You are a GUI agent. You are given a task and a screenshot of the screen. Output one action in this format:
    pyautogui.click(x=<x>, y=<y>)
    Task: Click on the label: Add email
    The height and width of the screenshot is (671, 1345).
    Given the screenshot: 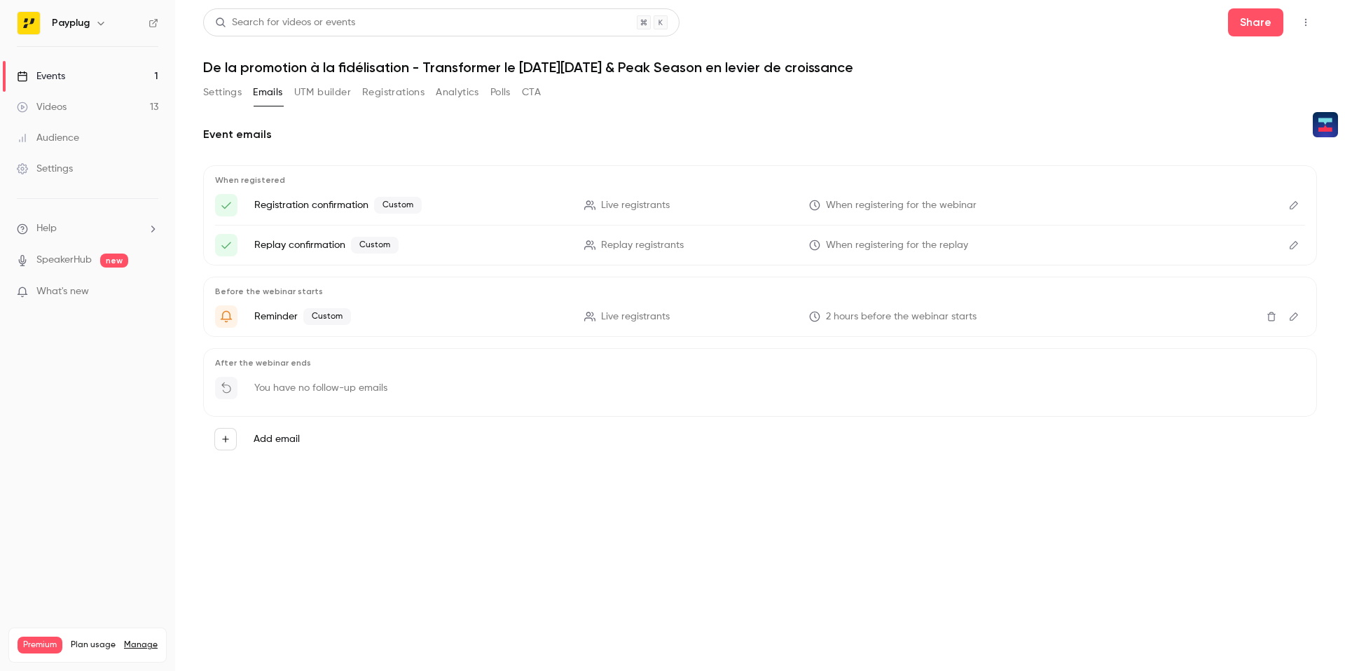 What is the action you would take?
    pyautogui.click(x=277, y=439)
    